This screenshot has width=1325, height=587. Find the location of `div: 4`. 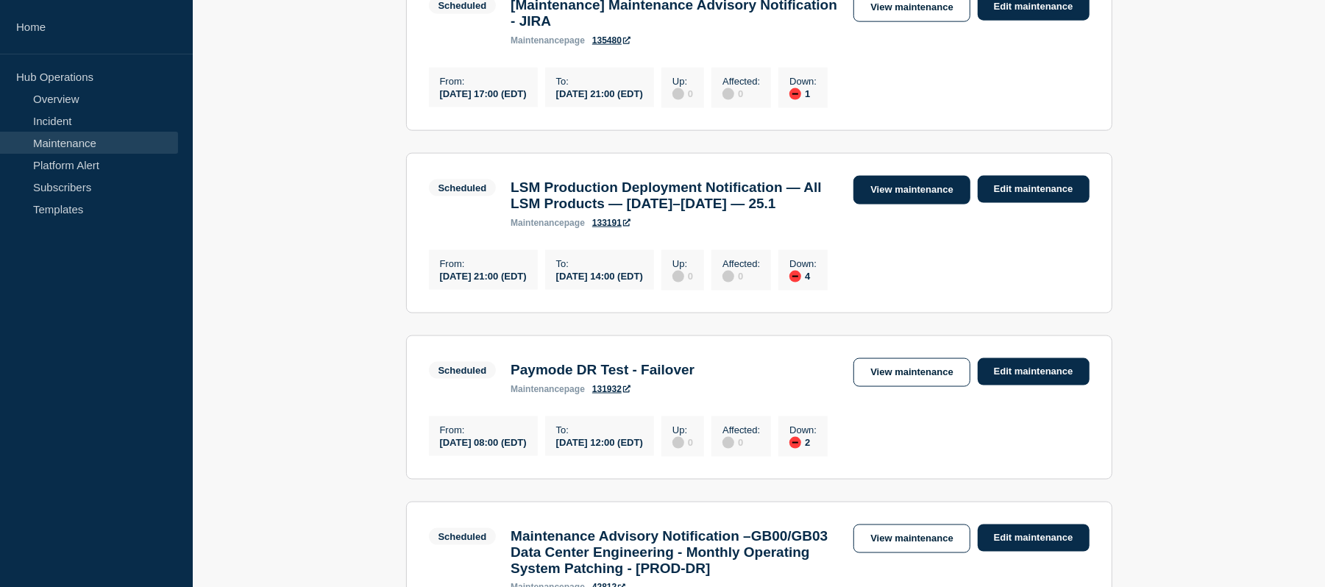

div: 4 is located at coordinates (802, 276).